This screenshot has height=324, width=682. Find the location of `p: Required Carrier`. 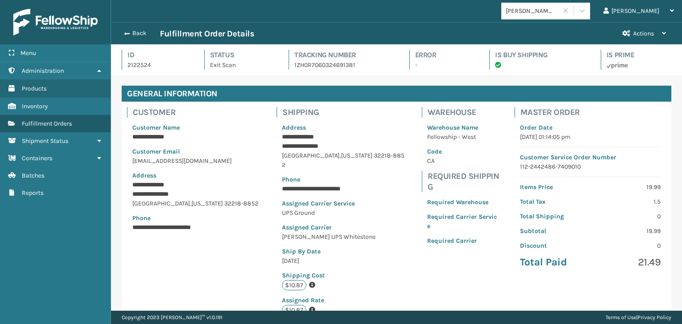

p: Required Carrier is located at coordinates (462, 241).